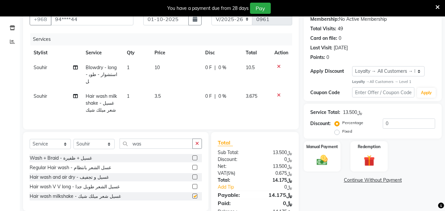  I want to click on div: No Active Membership, so click(373, 19).